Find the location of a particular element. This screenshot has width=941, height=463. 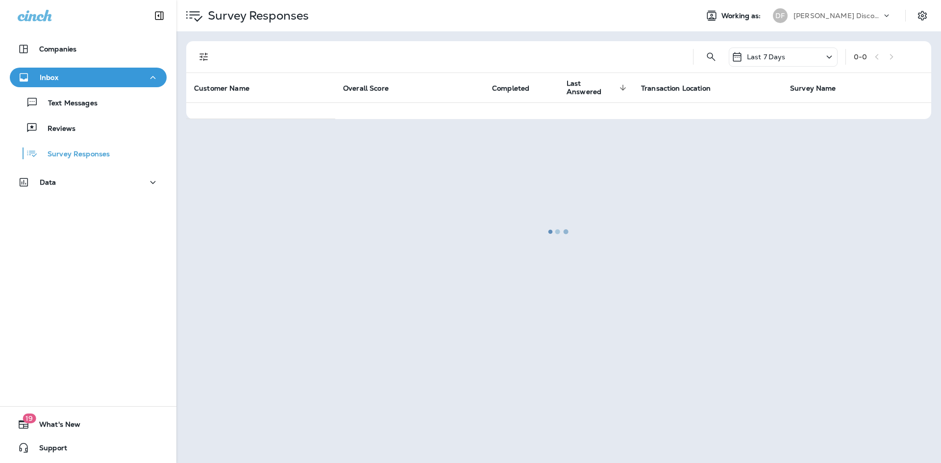

button: Data is located at coordinates (88, 182).